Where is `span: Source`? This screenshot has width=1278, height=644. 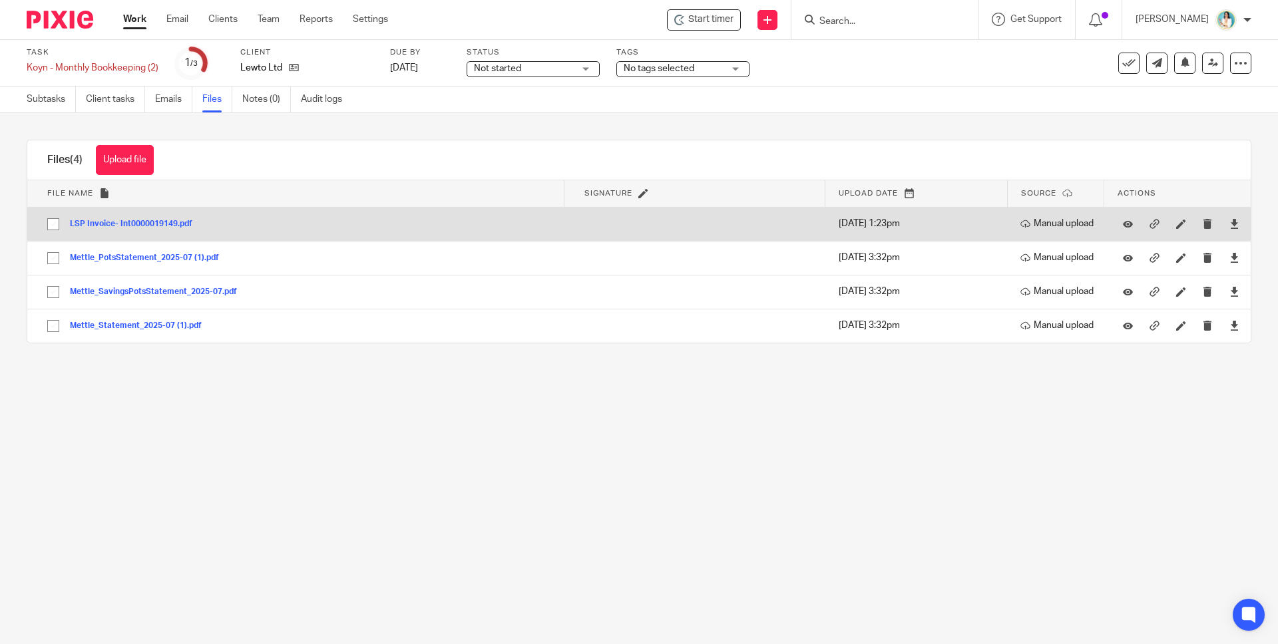
span: Source is located at coordinates (1038, 193).